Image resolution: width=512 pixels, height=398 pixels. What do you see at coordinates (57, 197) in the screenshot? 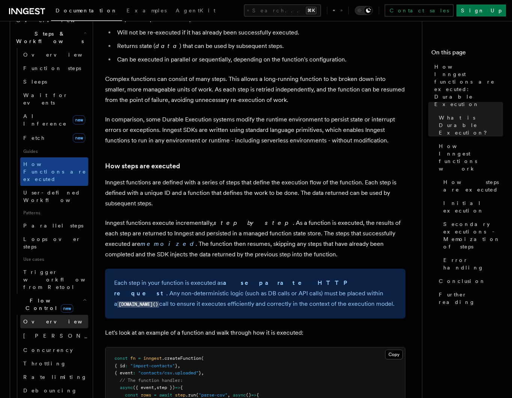
I see `span: User-defined Workflows` at bounding box center [57, 197].